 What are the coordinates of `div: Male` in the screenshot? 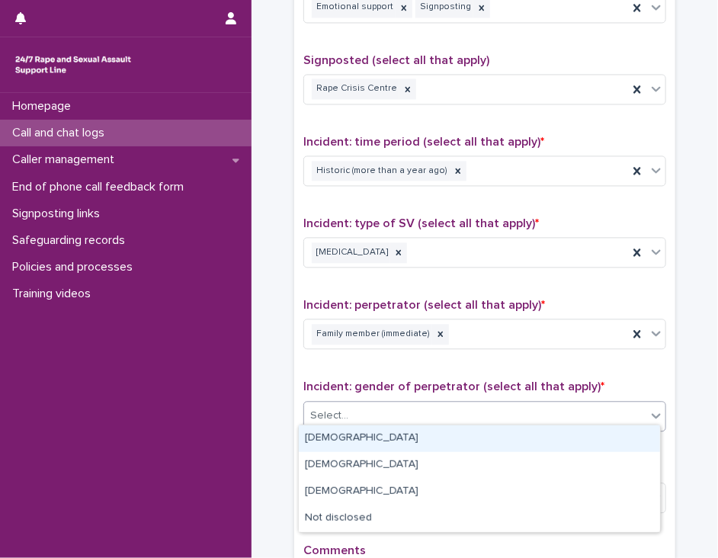 It's located at (479, 438).